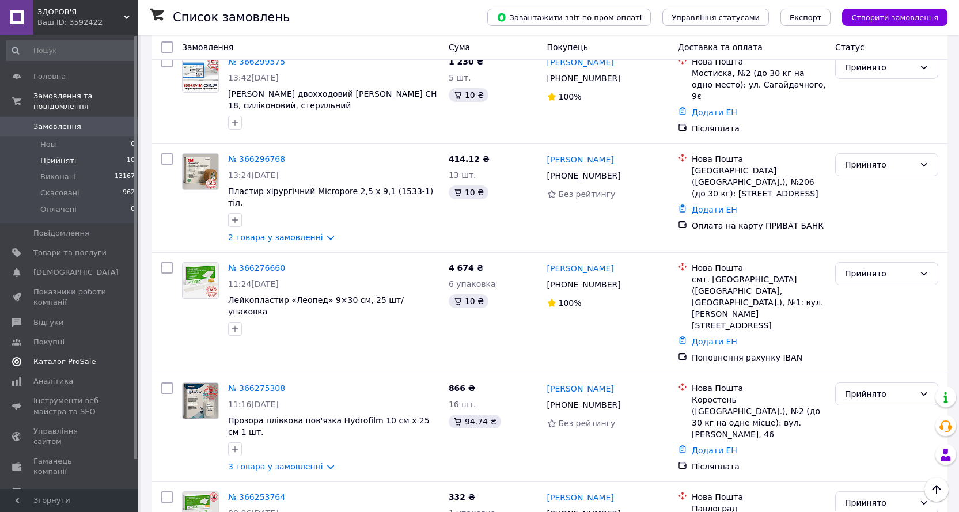 This screenshot has width=959, height=512. I want to click on span: 16 шт., so click(463, 404).